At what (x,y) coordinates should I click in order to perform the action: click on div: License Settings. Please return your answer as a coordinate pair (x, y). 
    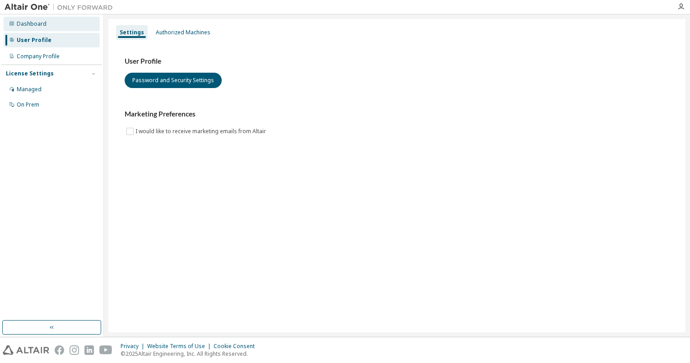
    Looking at the image, I should click on (30, 74).